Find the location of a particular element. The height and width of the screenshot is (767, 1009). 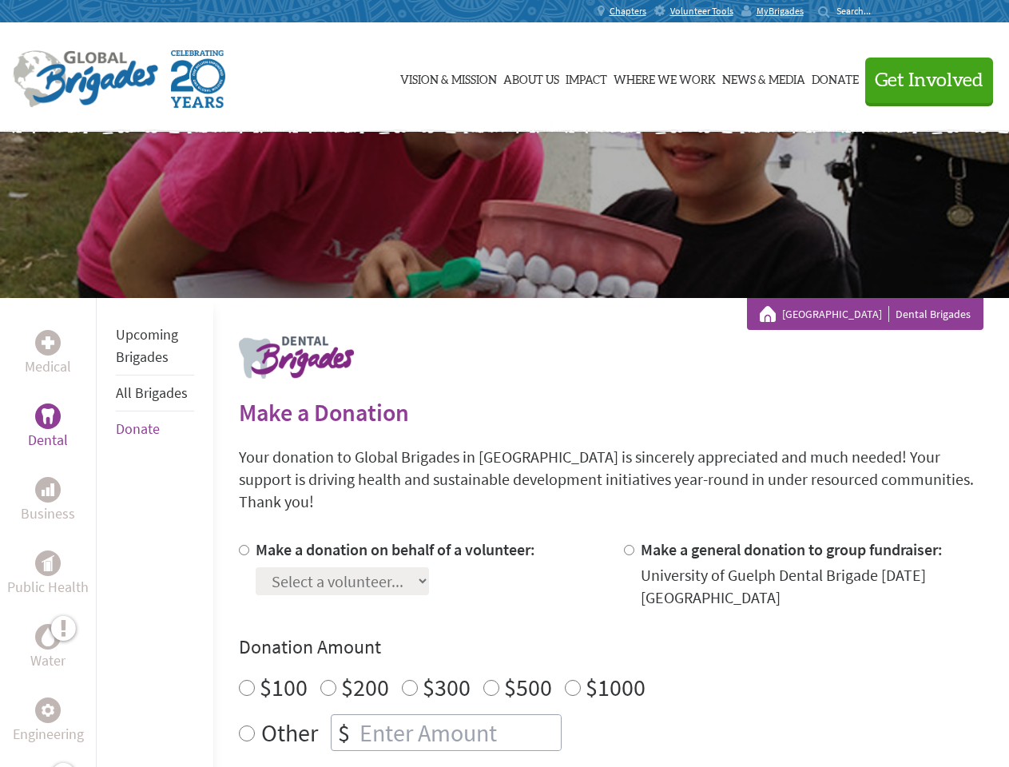

p: Business is located at coordinates (48, 514).